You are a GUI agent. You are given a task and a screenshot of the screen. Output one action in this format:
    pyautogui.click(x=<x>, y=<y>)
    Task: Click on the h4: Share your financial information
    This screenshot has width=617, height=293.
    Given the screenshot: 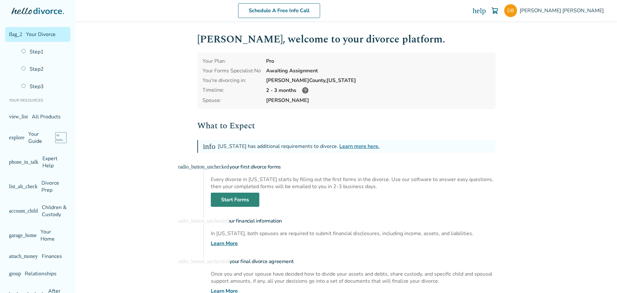 What is the action you would take?
    pyautogui.click(x=353, y=221)
    